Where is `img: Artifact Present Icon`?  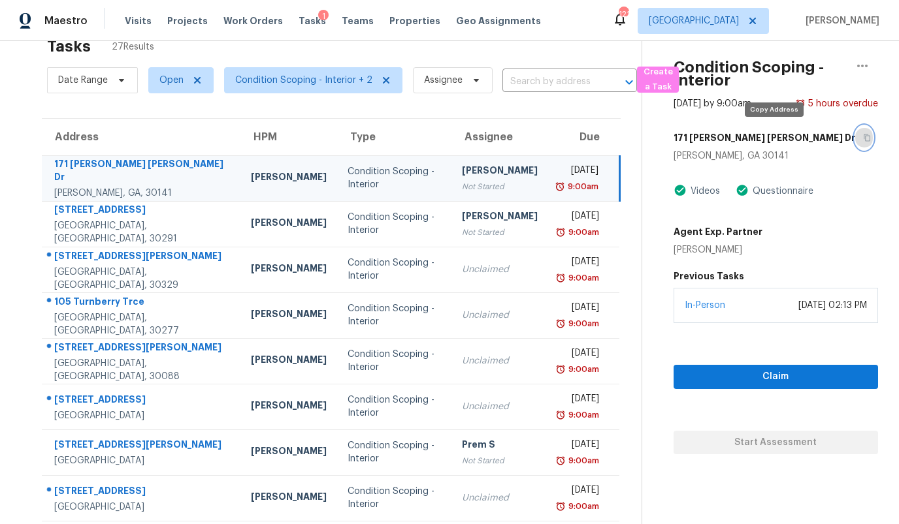 img: Artifact Present Icon is located at coordinates (742, 190).